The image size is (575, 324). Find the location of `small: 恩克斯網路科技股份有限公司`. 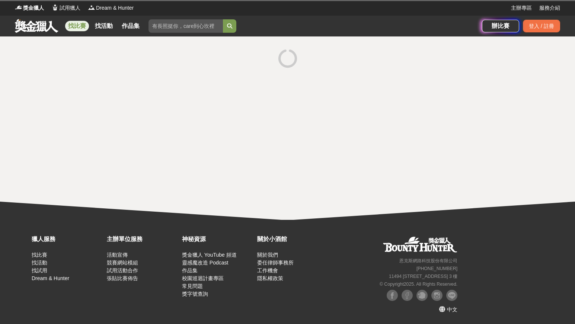

small: 恩克斯網路科技股份有限公司 is located at coordinates (428, 261).